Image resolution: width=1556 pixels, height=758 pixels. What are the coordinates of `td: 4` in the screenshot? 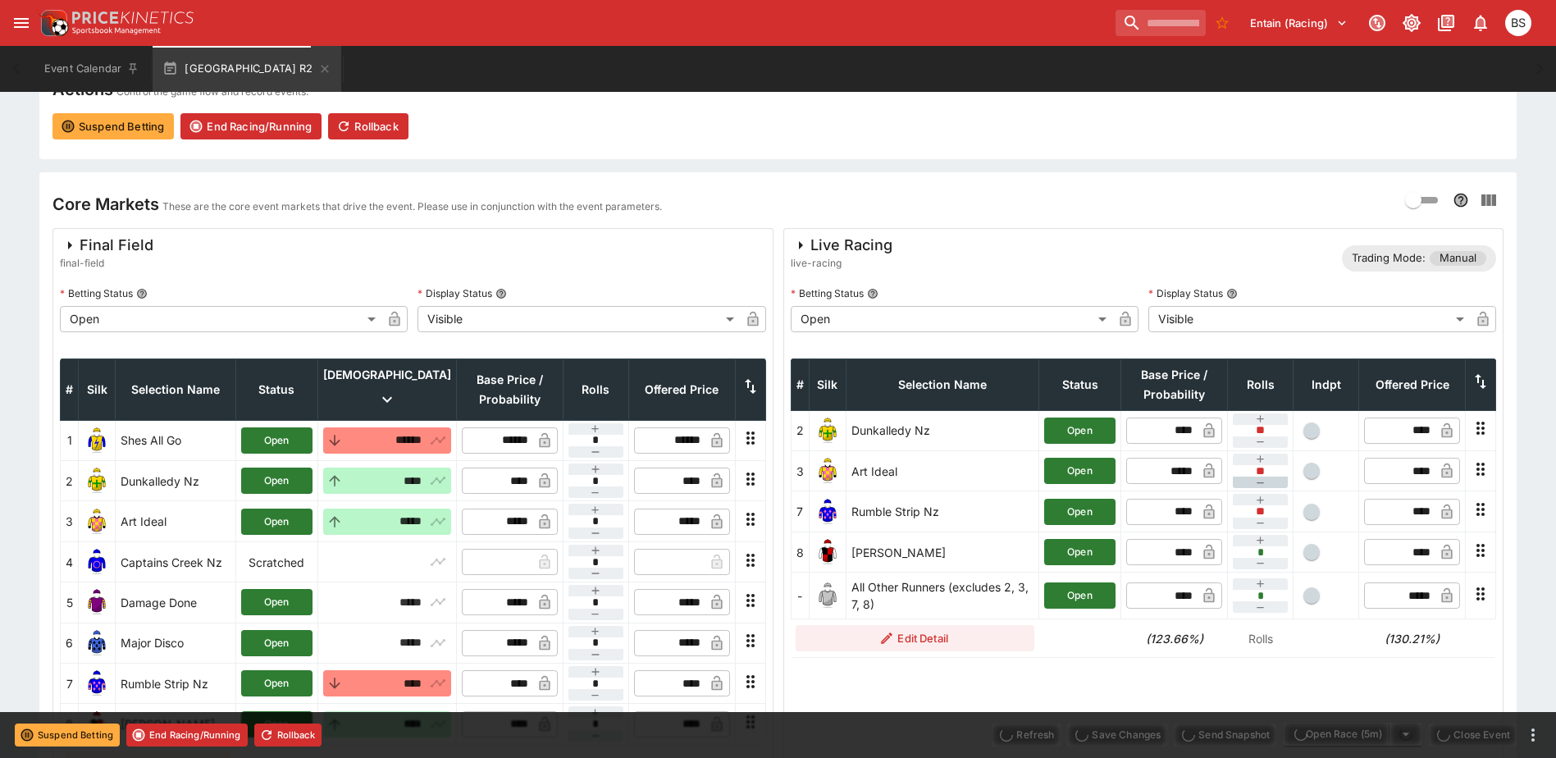 It's located at (70, 561).